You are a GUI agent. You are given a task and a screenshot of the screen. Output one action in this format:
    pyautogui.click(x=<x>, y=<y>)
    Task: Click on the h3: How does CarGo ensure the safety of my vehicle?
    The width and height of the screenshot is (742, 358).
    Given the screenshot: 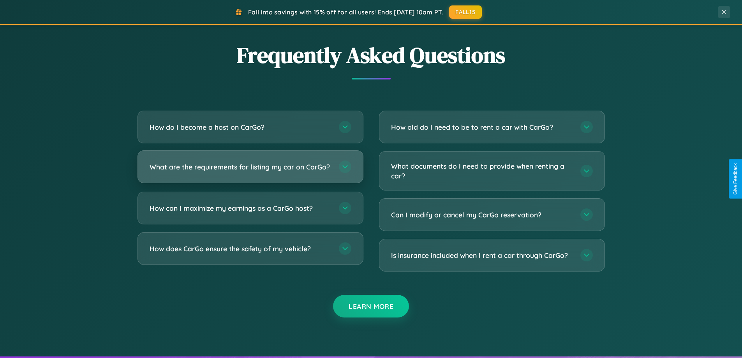 What is the action you would take?
    pyautogui.click(x=240, y=249)
    